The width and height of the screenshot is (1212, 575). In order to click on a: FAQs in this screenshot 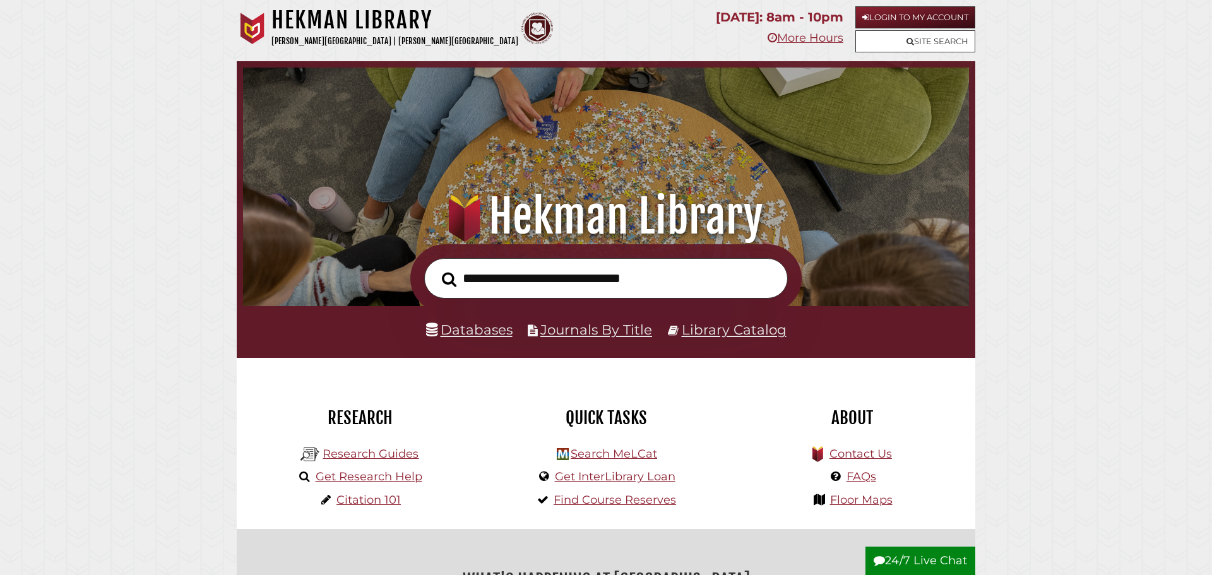, I will do `click(861, 477)`.